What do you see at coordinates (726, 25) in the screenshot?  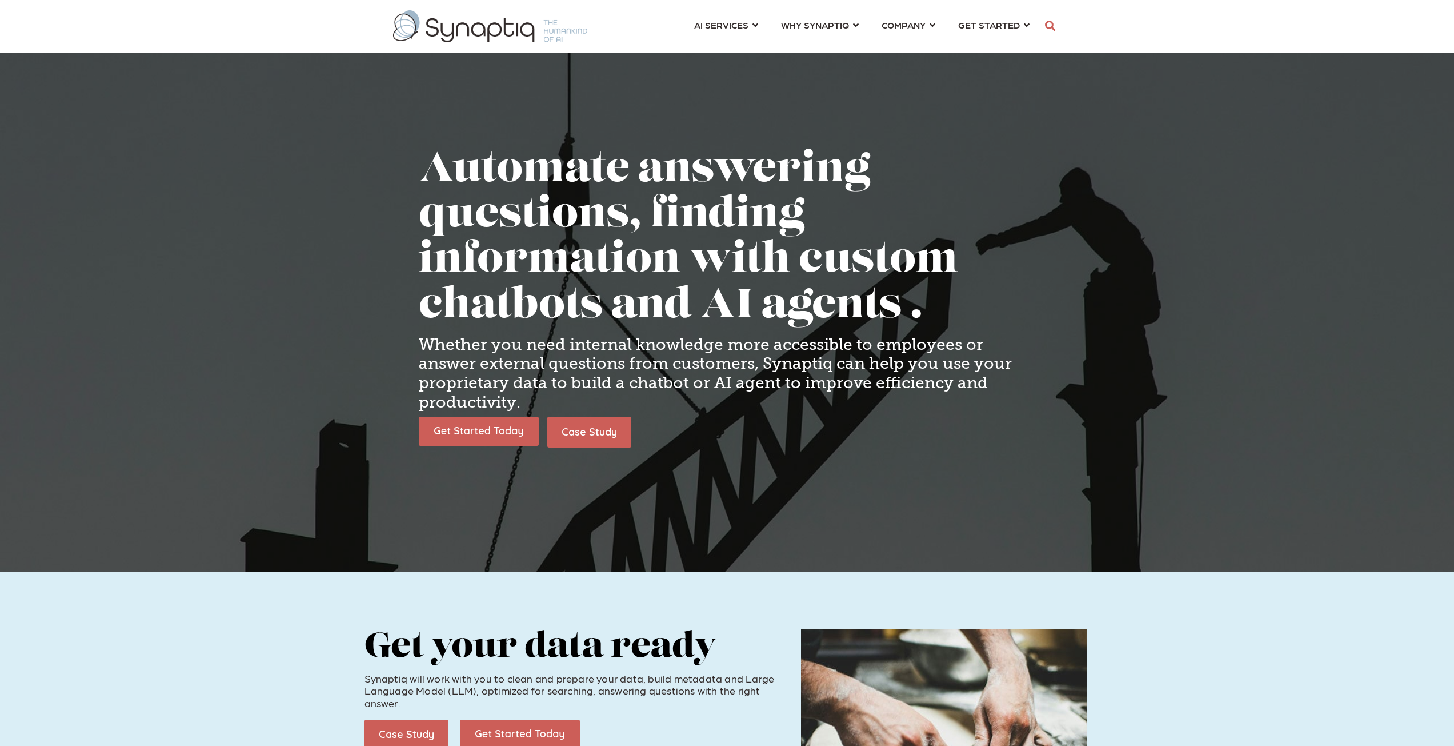 I see `a: AI SERVICES` at bounding box center [726, 25].